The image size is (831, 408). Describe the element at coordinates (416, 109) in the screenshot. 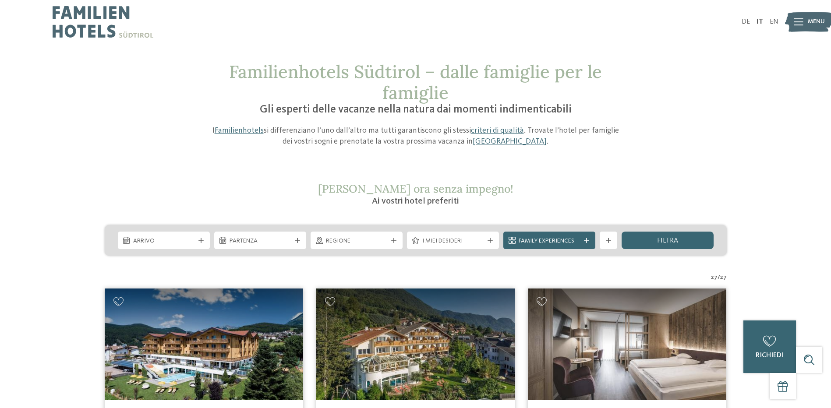

I see `span: Gli esperti delle vacanze nella natura dai momenti indimenticabili` at that location.